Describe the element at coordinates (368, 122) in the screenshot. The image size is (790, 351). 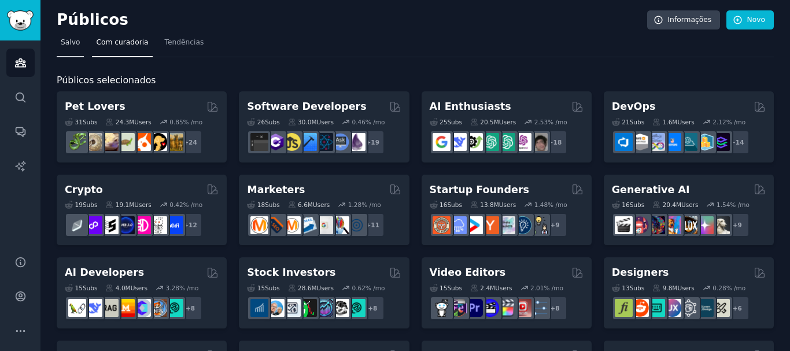
I see `div: 0.46 % /mo` at that location.